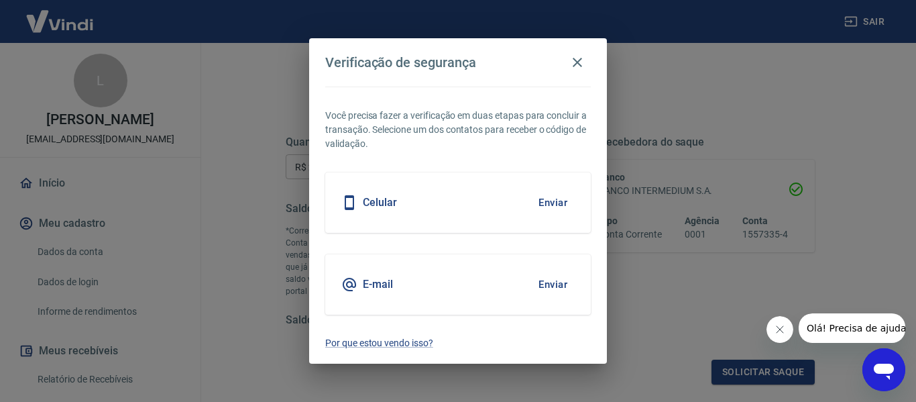 The height and width of the screenshot is (402, 916). I want to click on p: Por que estou vendo isso?, so click(458, 343).